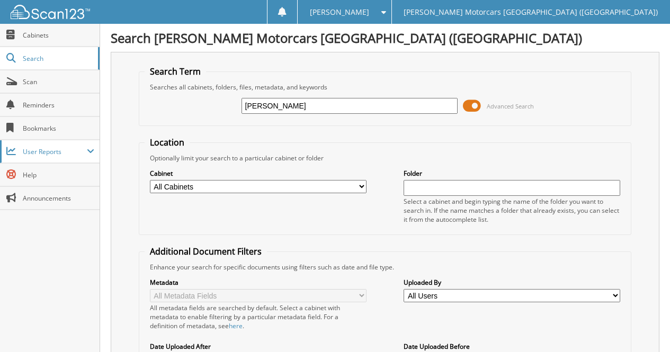 The height and width of the screenshot is (352, 670). I want to click on span: Search, so click(58, 58).